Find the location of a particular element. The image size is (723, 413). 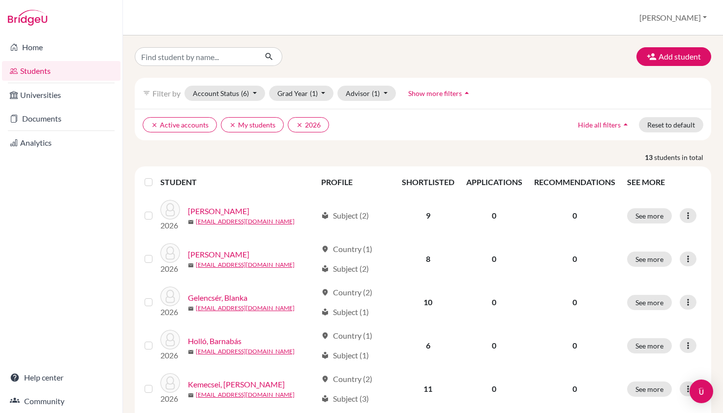

button: clearMy students is located at coordinates (252, 124).